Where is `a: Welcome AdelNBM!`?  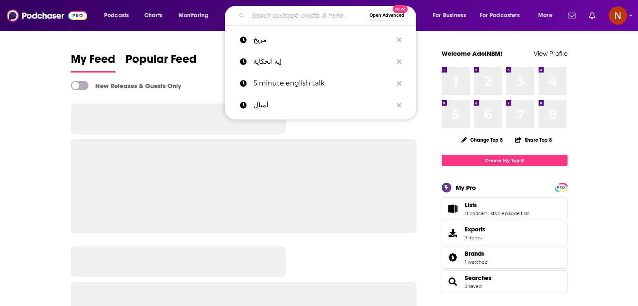
a: Welcome AdelNBM! is located at coordinates (472, 53).